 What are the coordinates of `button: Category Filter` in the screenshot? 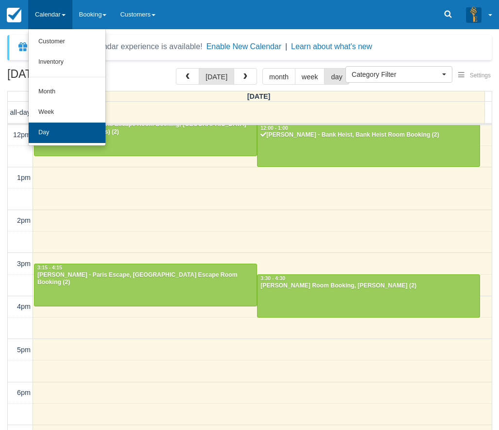 It's located at (399, 74).